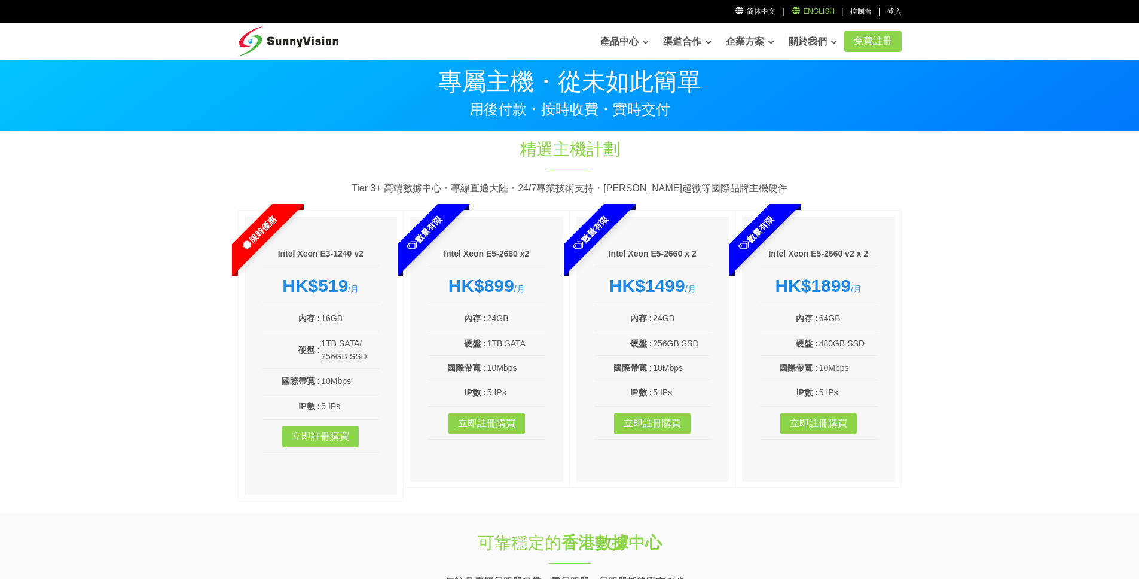  I want to click on h1: 可靠穩定的, so click(570, 542).